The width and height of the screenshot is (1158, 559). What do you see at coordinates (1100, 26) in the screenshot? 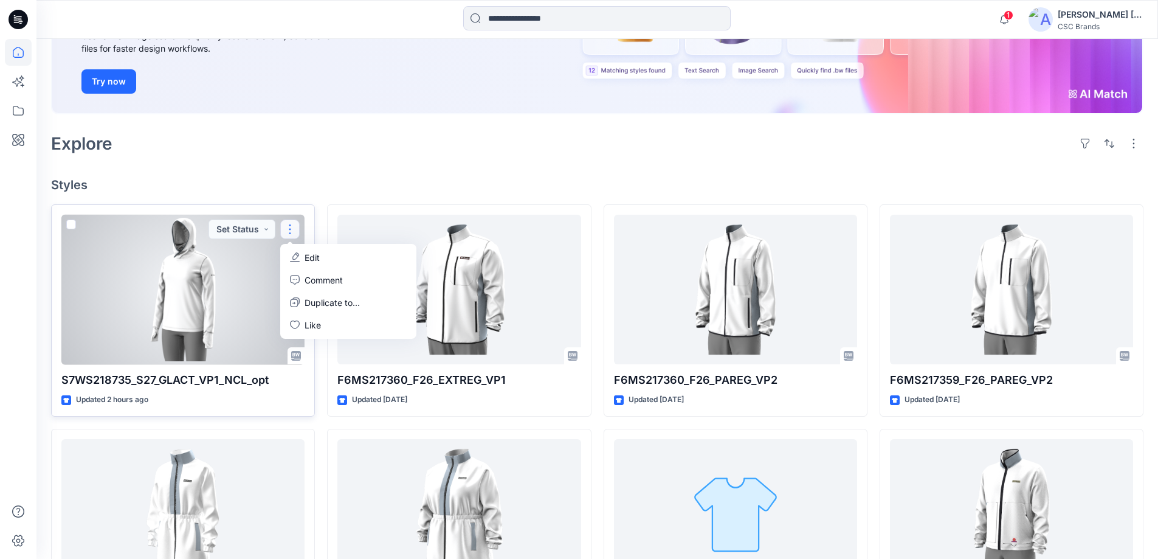
I see `div: CSC Brands` at bounding box center [1100, 26].